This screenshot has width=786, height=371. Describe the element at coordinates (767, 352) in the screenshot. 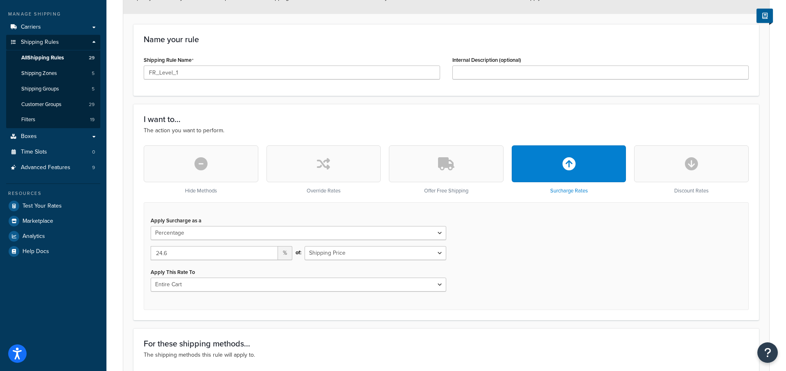

I see `button: Open Resource Center` at that location.